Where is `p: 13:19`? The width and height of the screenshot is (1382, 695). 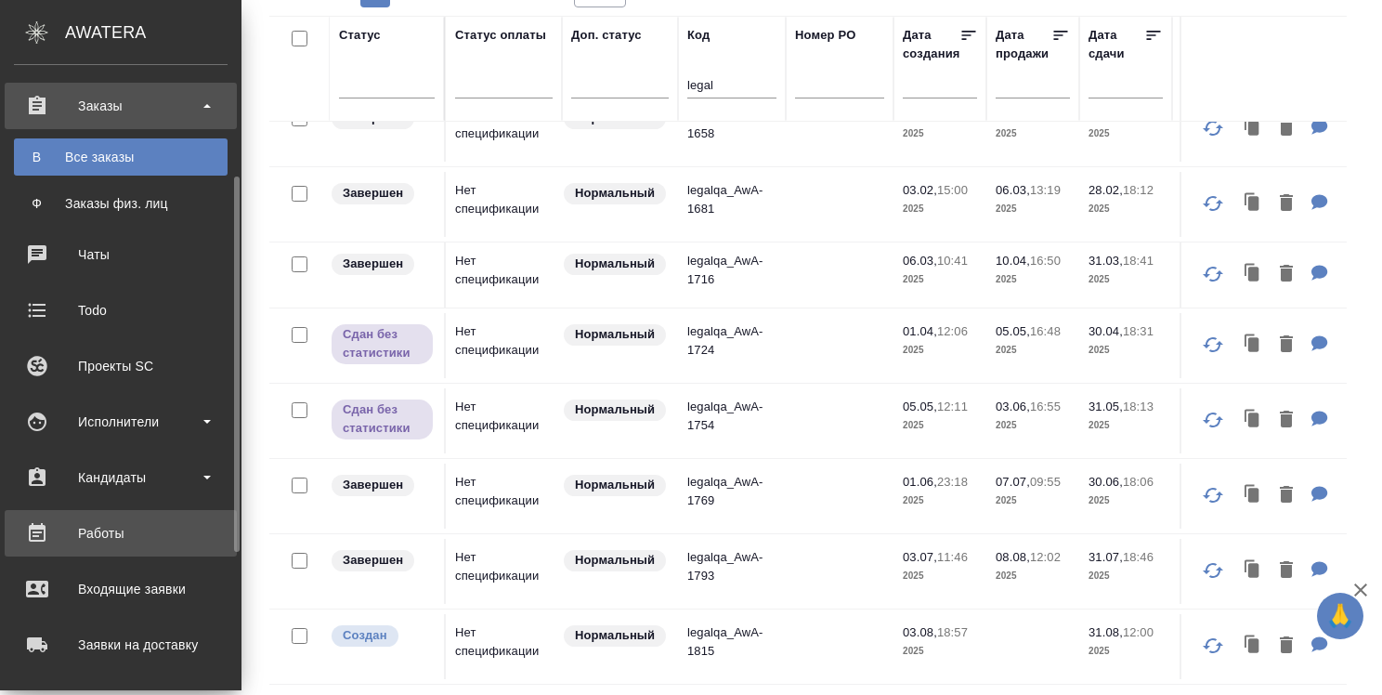
p: 13:19 is located at coordinates (1045, 190).